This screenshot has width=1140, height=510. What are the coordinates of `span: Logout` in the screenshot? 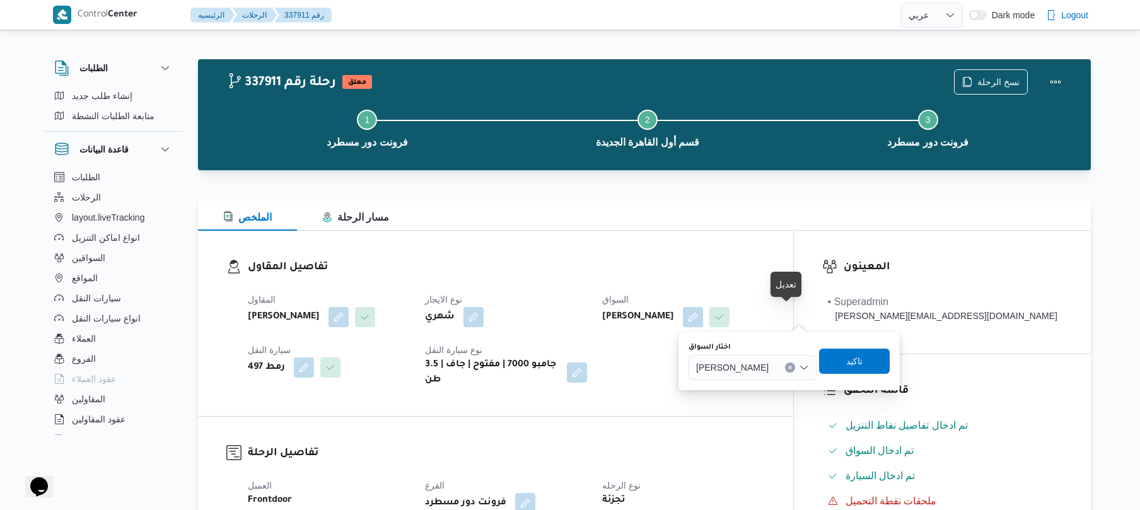 It's located at (1075, 15).